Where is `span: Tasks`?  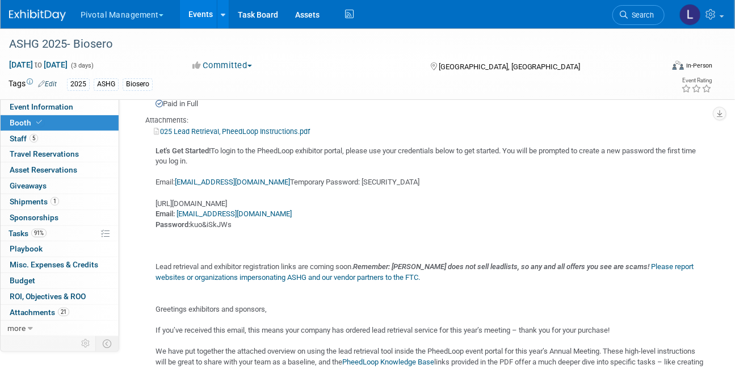 span: Tasks is located at coordinates (27, 233).